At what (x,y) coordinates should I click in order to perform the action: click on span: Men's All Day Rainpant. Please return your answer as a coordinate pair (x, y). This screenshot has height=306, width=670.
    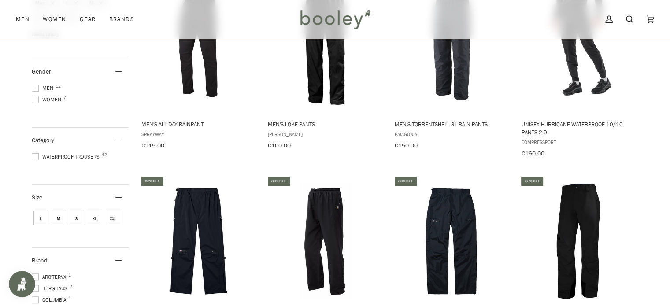
    Looking at the image, I should click on (198, 124).